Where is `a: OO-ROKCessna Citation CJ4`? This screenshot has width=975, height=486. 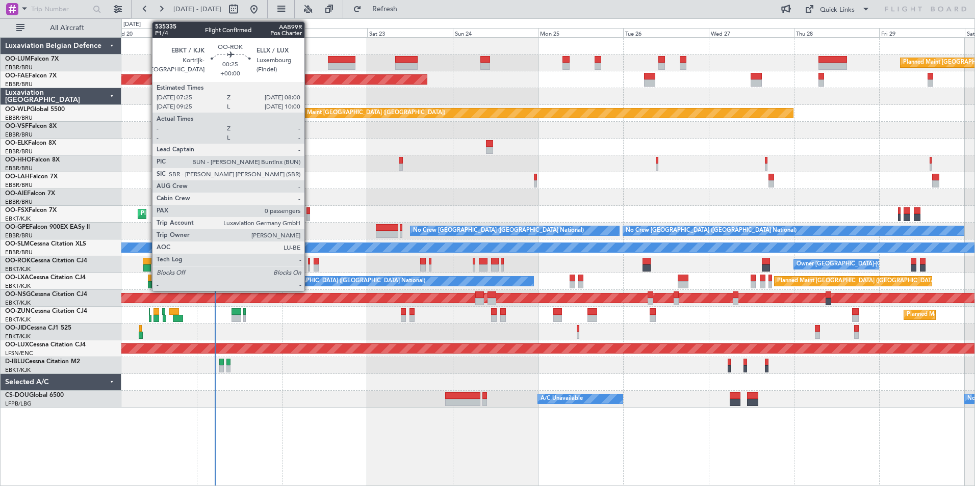
a: OO-ROKCessna Citation CJ4 is located at coordinates (46, 261).